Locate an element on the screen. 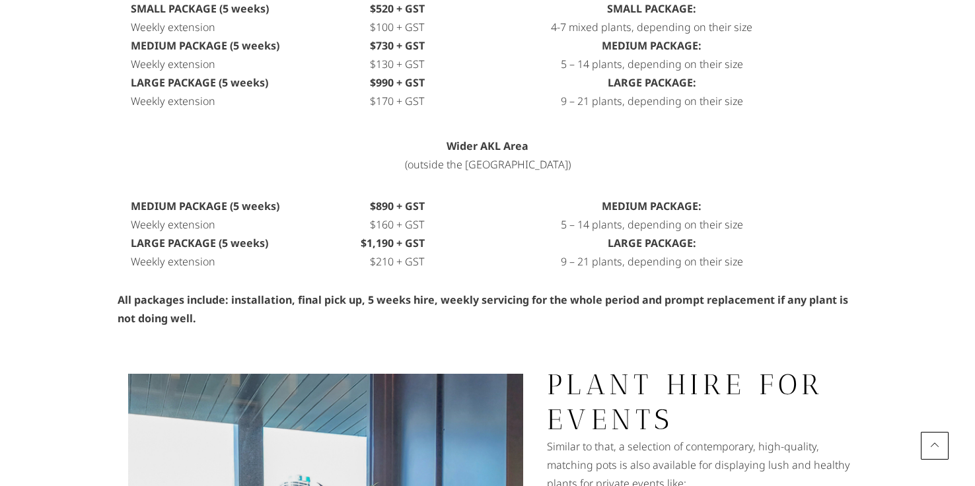  b: SMALL PACKAGE (5 weeks) is located at coordinates (200, 9).